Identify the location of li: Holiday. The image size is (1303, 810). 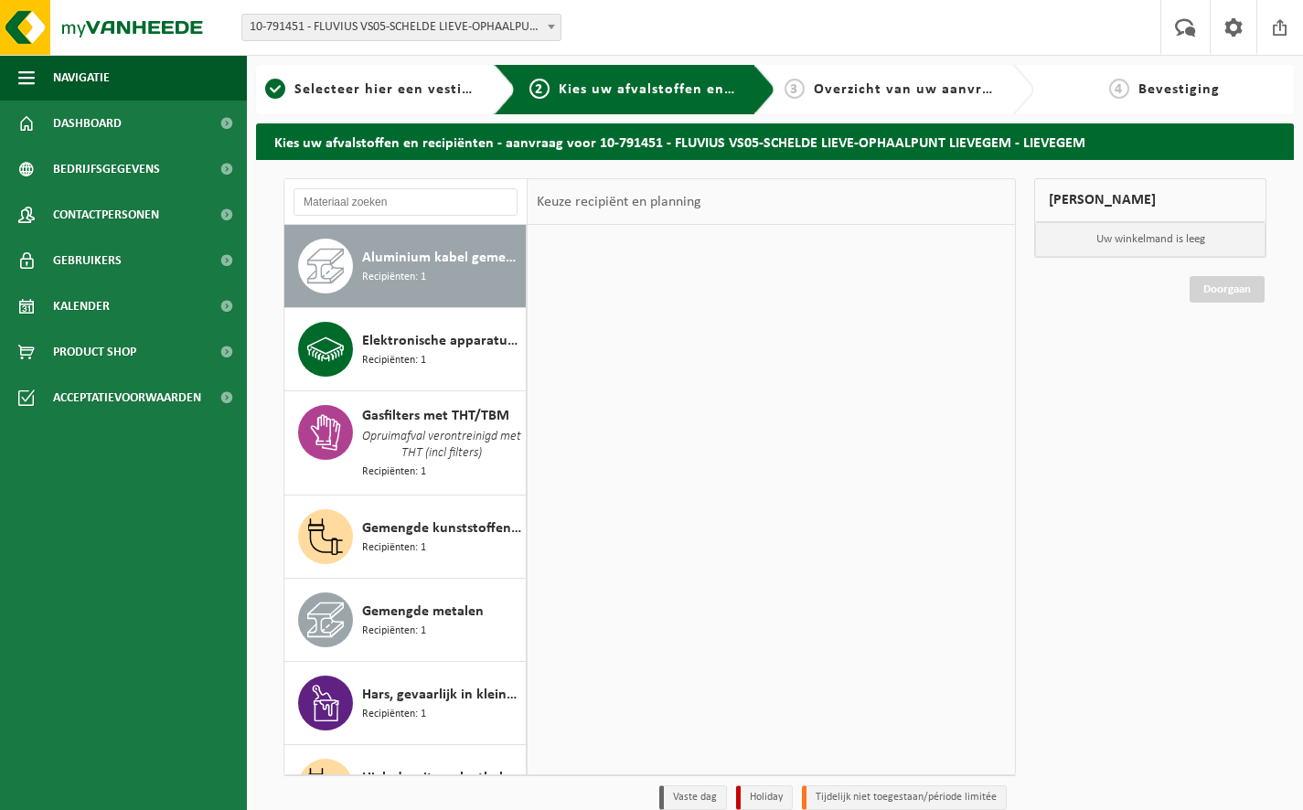
(764, 797).